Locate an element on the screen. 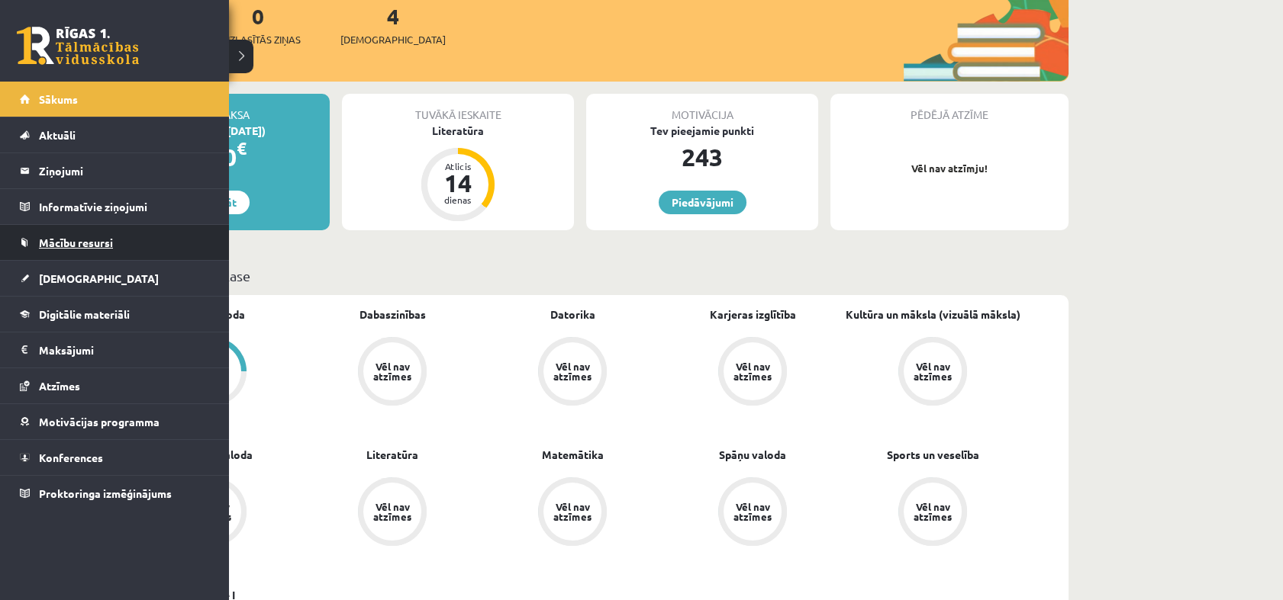 This screenshot has width=1283, height=600. div: Tev pieejamie punkti is located at coordinates (702, 130).